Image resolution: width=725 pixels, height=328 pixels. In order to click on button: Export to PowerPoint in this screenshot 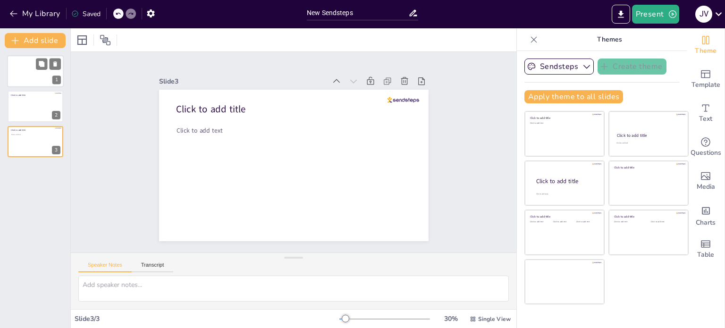, I will do `click(621, 14)`.